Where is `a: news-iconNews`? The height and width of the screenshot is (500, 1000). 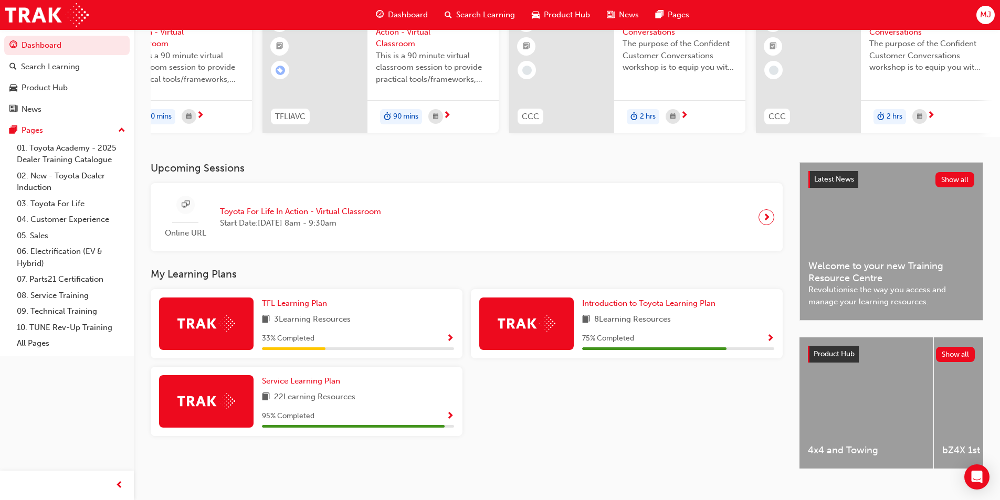 a: news-iconNews is located at coordinates (623, 15).